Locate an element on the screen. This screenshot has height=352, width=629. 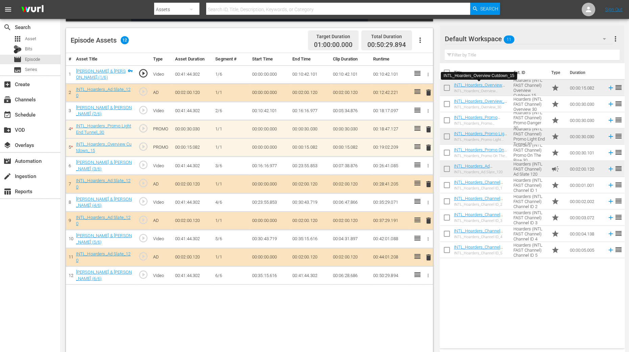
button: Mute is located at coordinates (152, 16).